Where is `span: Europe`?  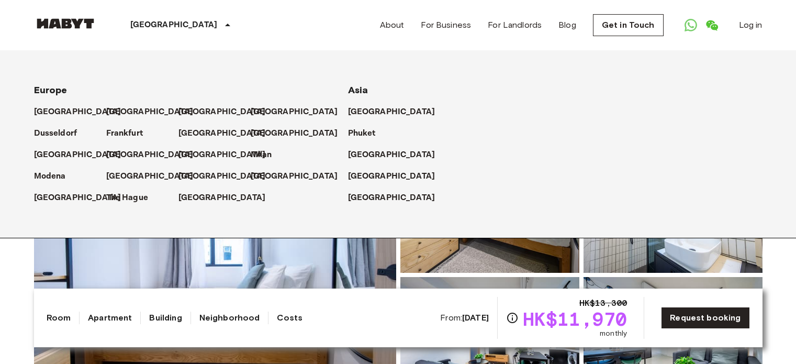 span: Europe is located at coordinates (51, 90).